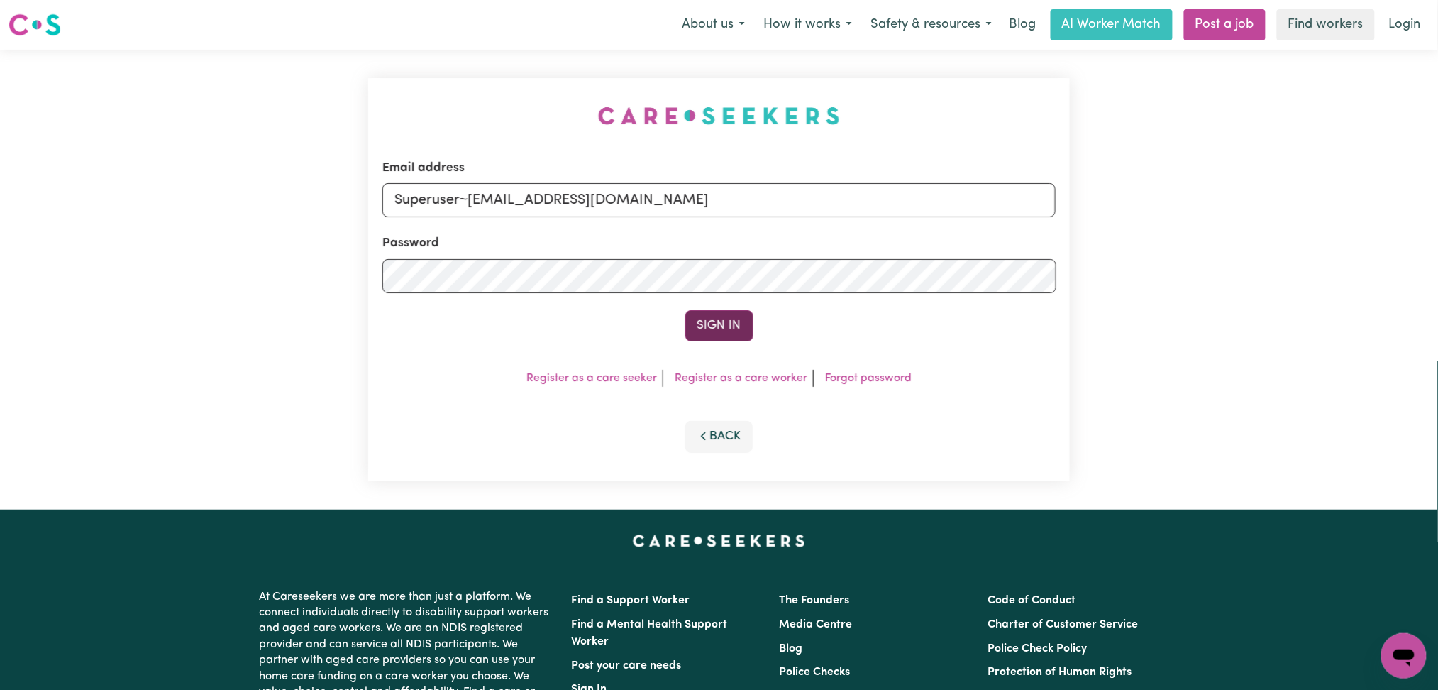  Describe the element at coordinates (719, 326) in the screenshot. I see `button: Sign In` at that location.